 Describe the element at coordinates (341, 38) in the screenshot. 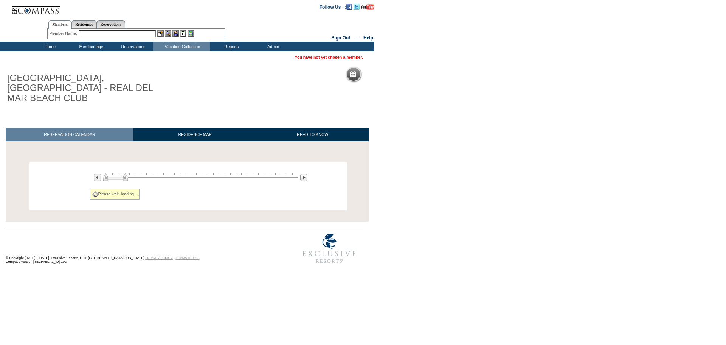

I see `a: Sign Out` at that location.